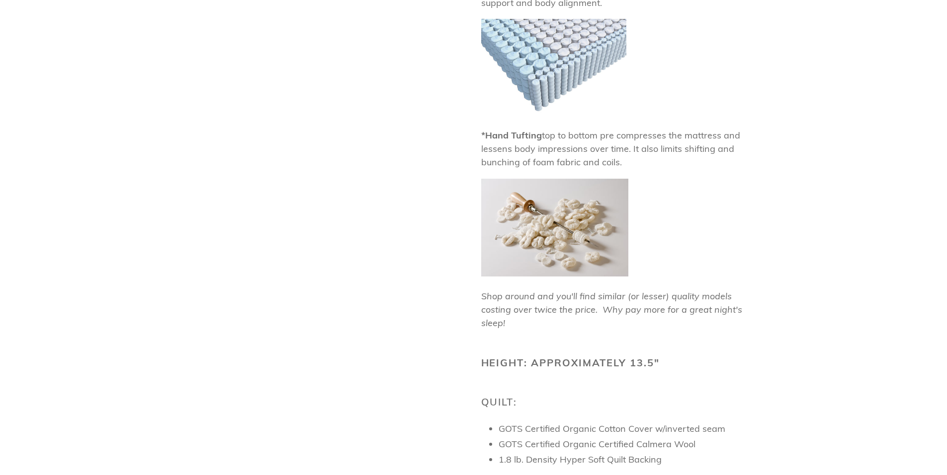 Image resolution: width=947 pixels, height=475 pixels. Describe the element at coordinates (611, 310) in the screenshot. I see `span: Shop around and you'll find similar (or lesser) quality models costing over twice the price. Why ...` at that location.